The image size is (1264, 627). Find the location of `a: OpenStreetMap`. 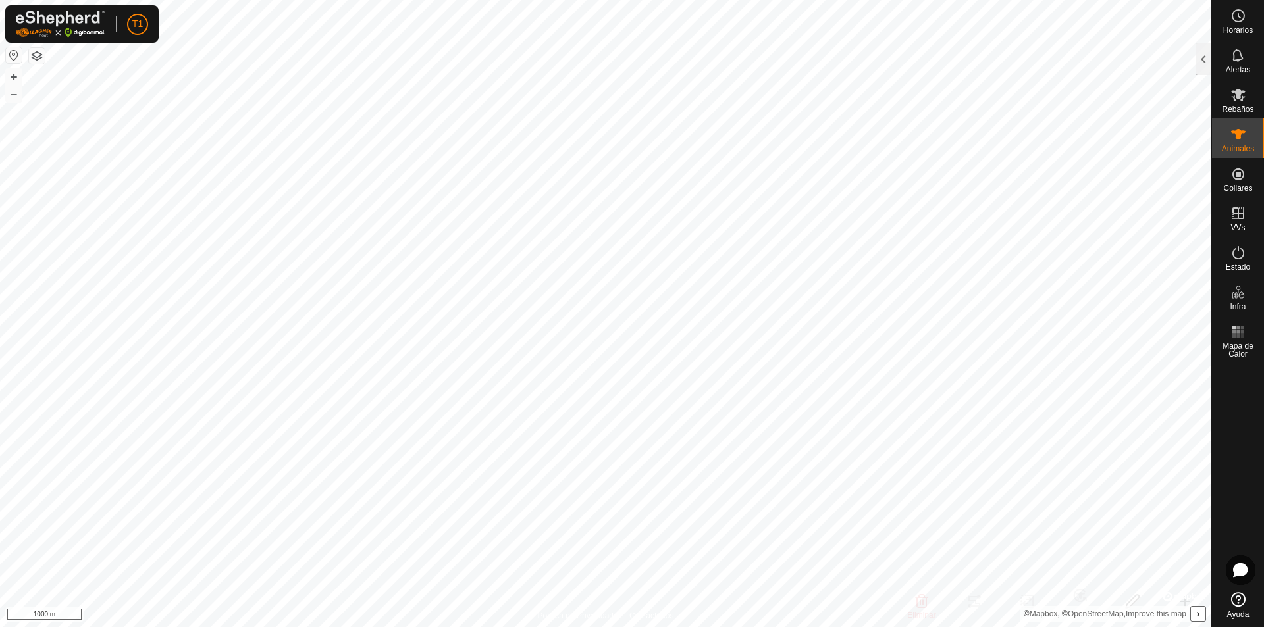

a: OpenStreetMap is located at coordinates (1095, 614).